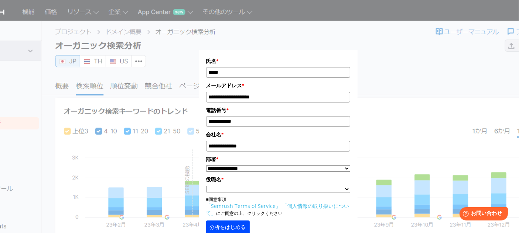 This screenshot has height=233, width=519. I want to click on p: ■同意事項 にご同意の上、クリックください, so click(278, 207).